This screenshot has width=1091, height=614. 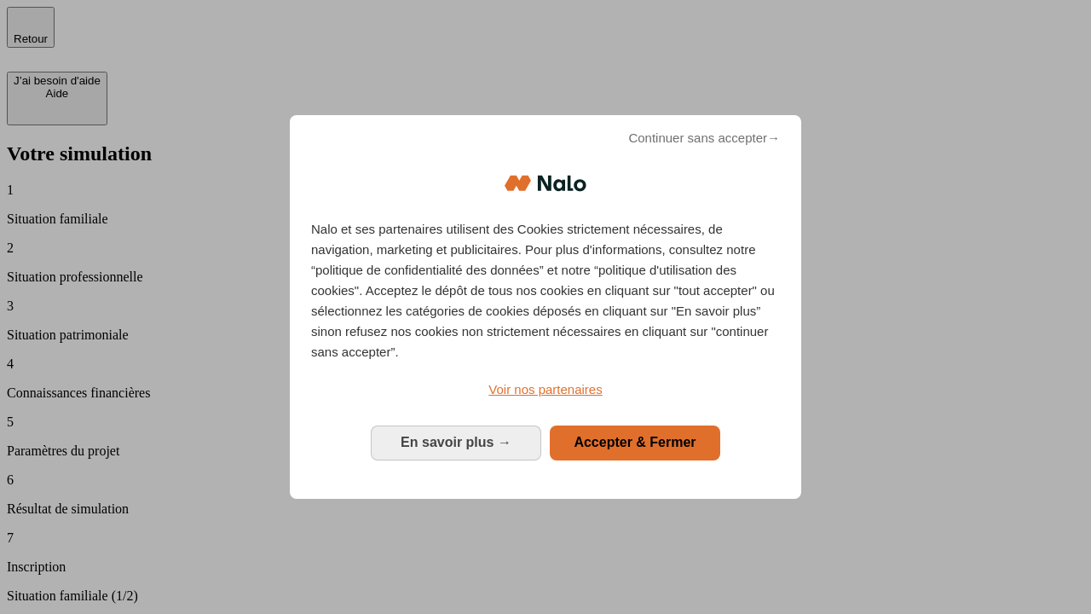 I want to click on a: Voir nos partenaires, so click(x=546, y=390).